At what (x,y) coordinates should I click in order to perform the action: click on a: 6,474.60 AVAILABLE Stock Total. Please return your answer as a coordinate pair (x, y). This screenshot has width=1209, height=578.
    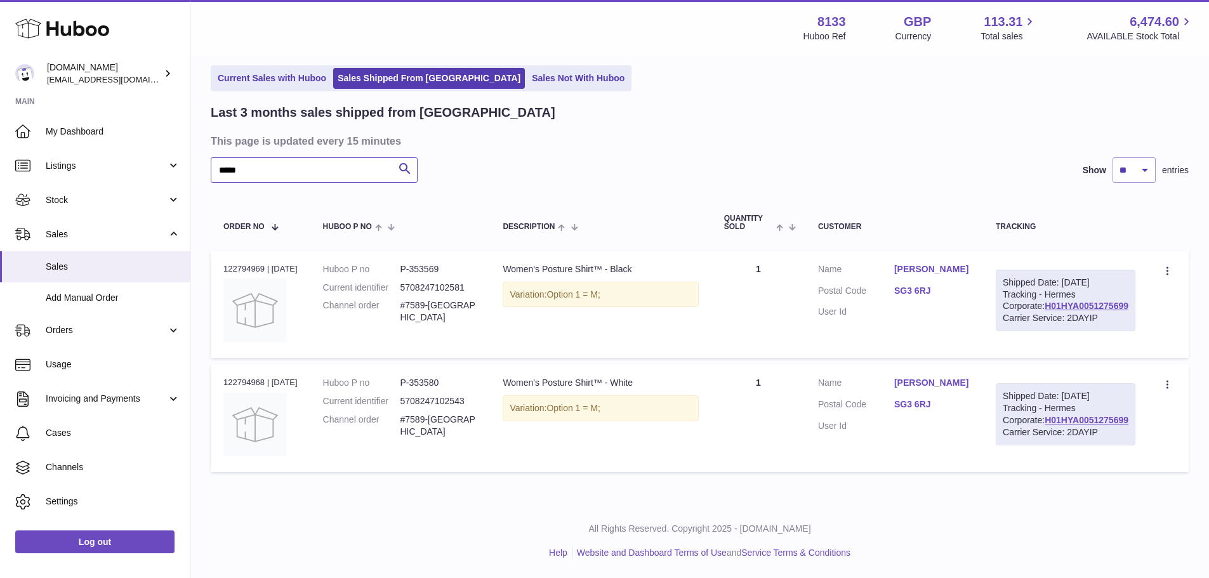
    Looking at the image, I should click on (1140, 28).